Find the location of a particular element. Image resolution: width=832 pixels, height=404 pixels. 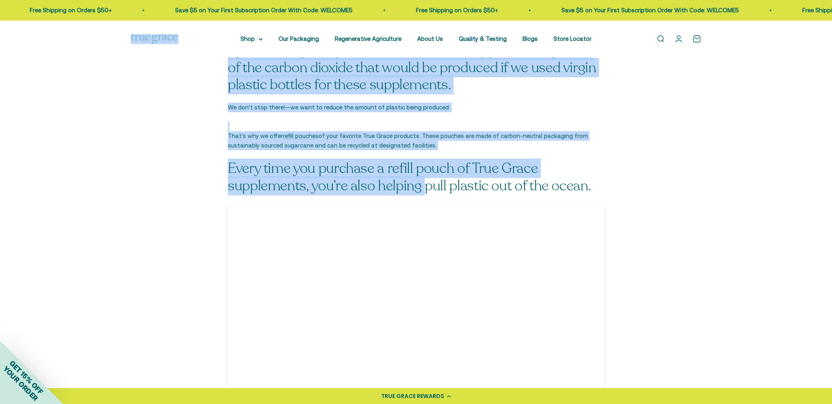

span: GET 15% OFF is located at coordinates (26, 377).